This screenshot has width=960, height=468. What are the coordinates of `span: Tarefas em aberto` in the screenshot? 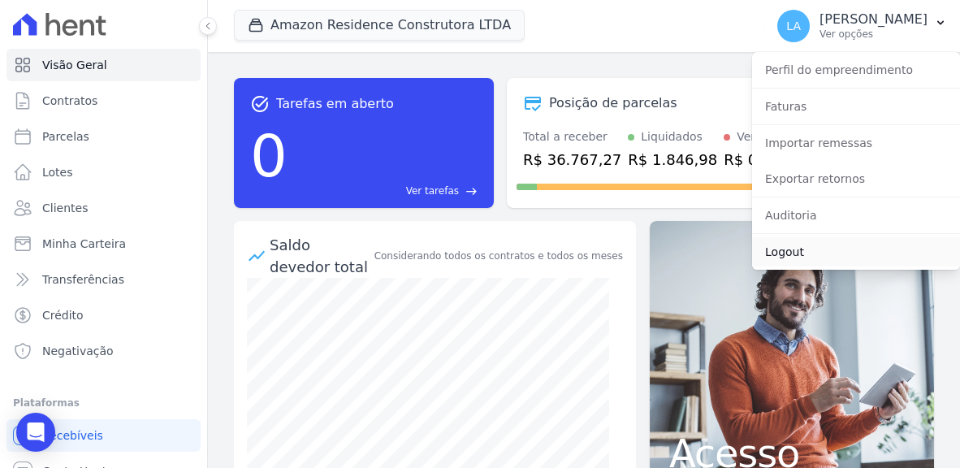 It's located at (334, 104).